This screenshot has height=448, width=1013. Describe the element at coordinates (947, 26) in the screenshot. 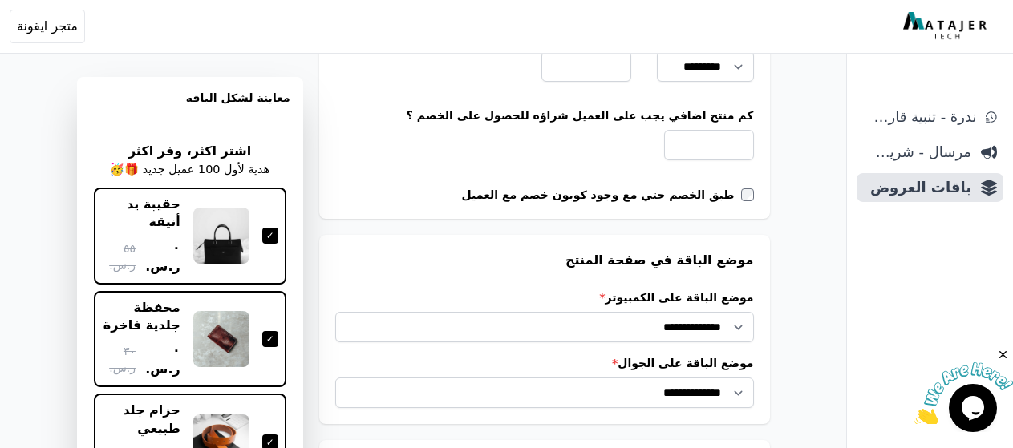

I see `img: MatajerTech Logo` at that location.